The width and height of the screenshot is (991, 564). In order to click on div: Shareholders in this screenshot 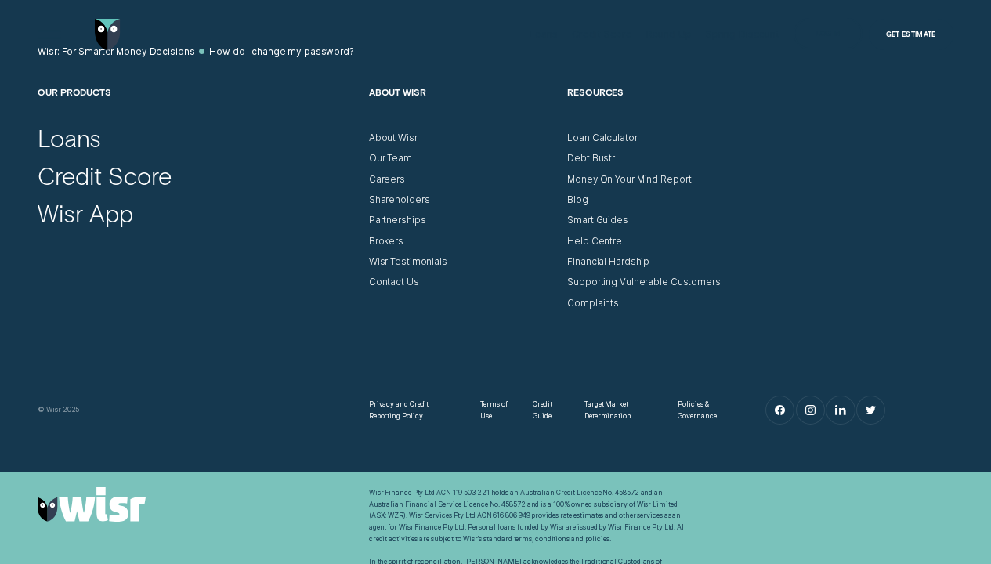, I will do `click(400, 200)`.